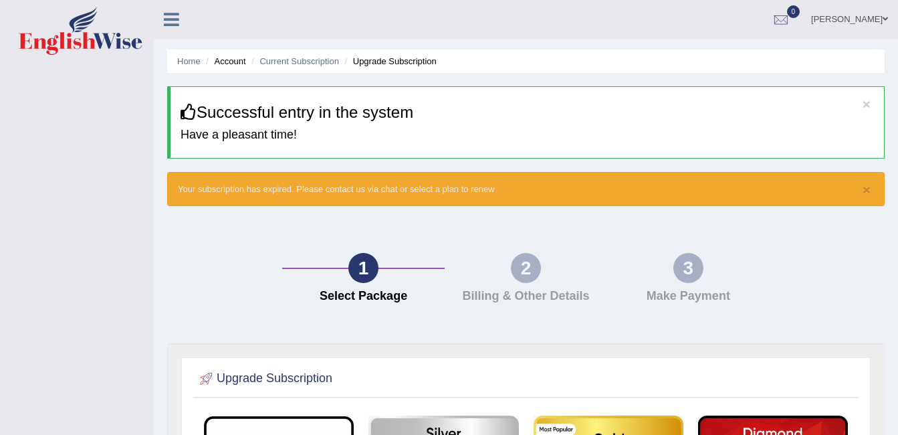 Image resolution: width=898 pixels, height=435 pixels. Describe the element at coordinates (299, 61) in the screenshot. I see `a: Current Subscription` at that location.